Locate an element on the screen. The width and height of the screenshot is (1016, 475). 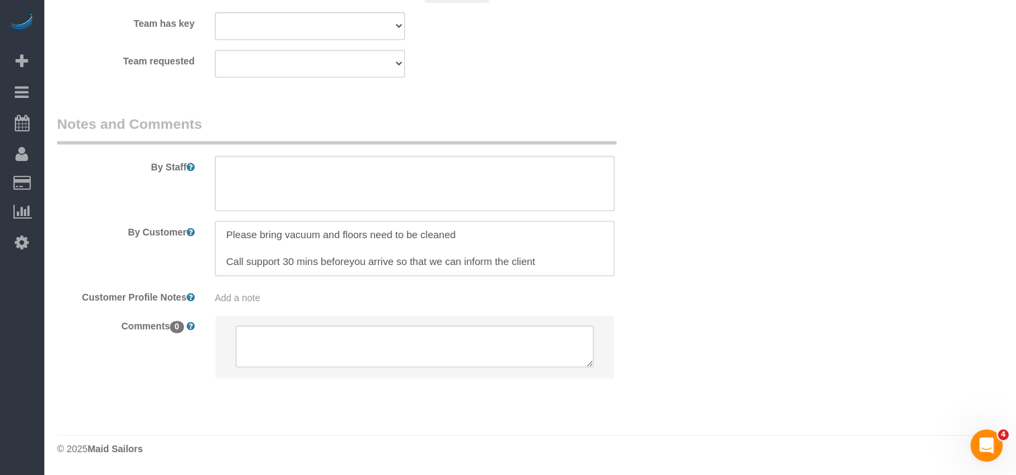
strong: Maid Sailors is located at coordinates (115, 449).